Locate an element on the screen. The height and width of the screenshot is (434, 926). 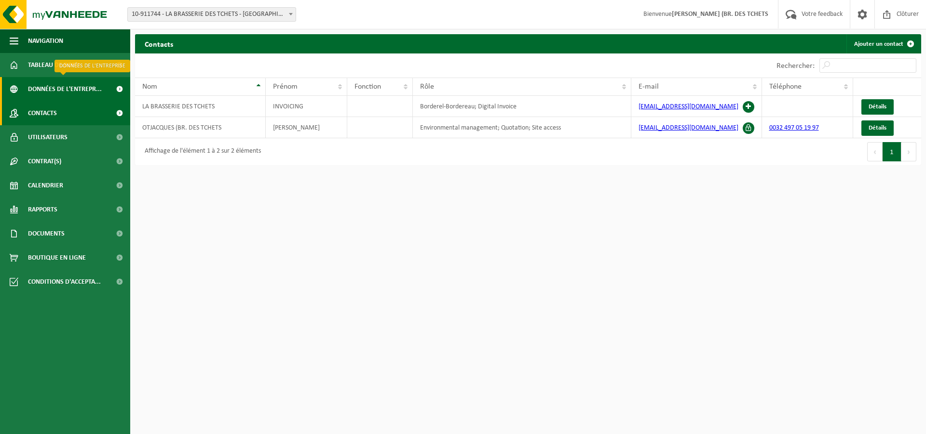
span: Calendrier is located at coordinates (45, 186).